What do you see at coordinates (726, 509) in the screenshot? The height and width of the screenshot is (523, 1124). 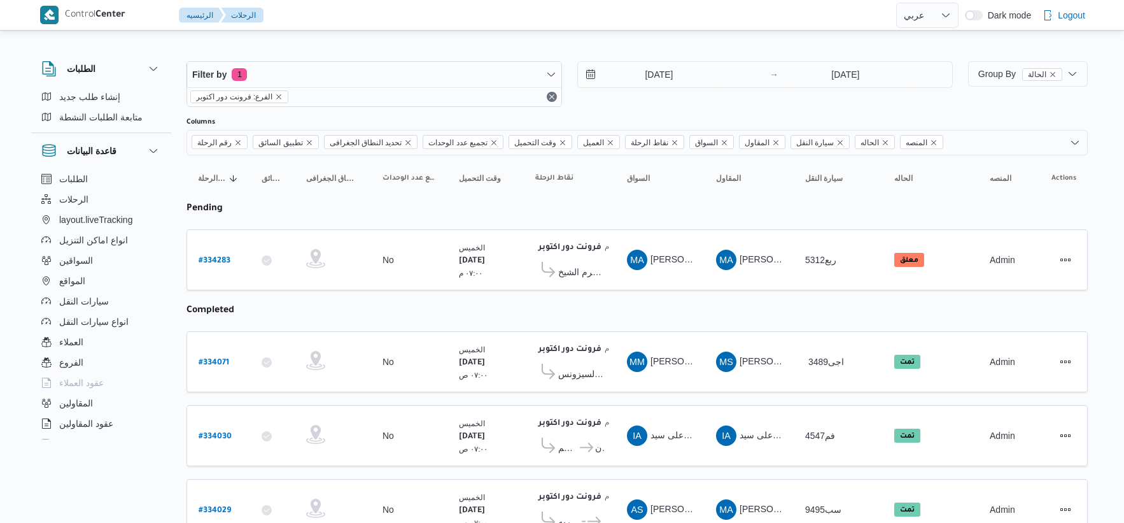 I see `div: Muhammad Ahmad Muhammad Sulaiam` at bounding box center [726, 509].